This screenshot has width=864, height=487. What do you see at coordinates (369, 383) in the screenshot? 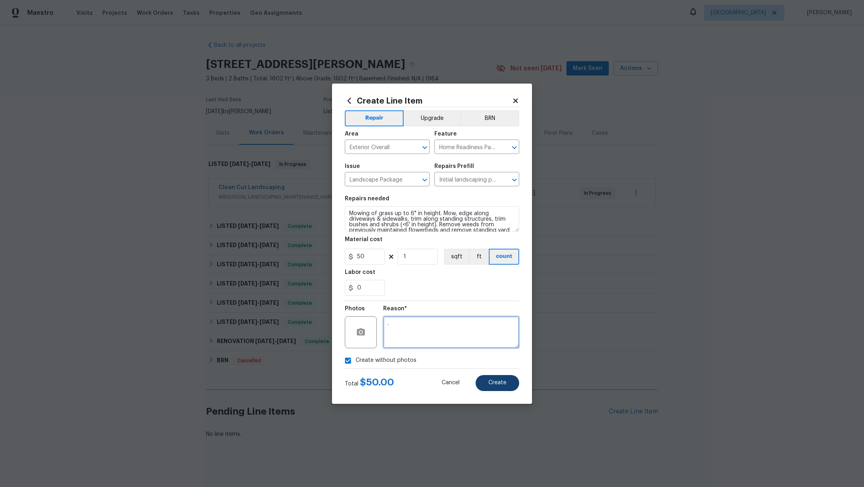
I see `div: Total` at bounding box center [369, 383].